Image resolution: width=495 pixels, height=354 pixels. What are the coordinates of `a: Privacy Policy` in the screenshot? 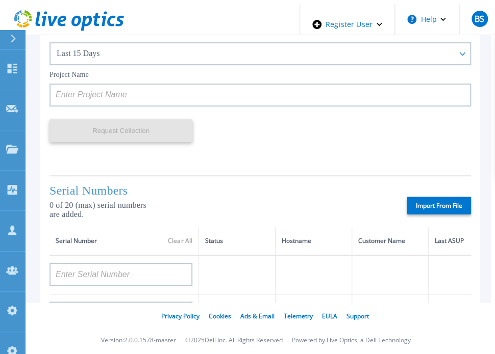 It's located at (180, 316).